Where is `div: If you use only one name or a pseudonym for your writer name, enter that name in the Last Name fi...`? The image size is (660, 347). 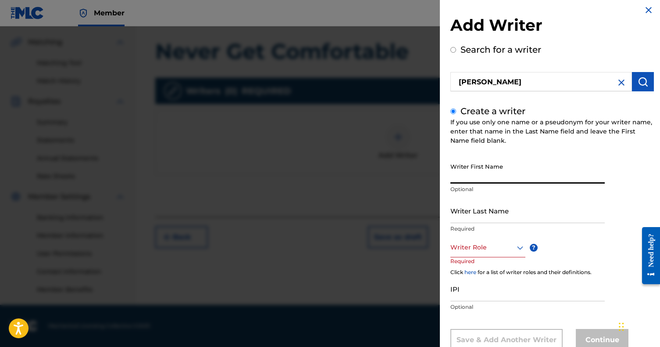
div: If you use only one name or a pseudonym for your writer name, enter that name in the Last Name fi... is located at coordinates (552, 131).